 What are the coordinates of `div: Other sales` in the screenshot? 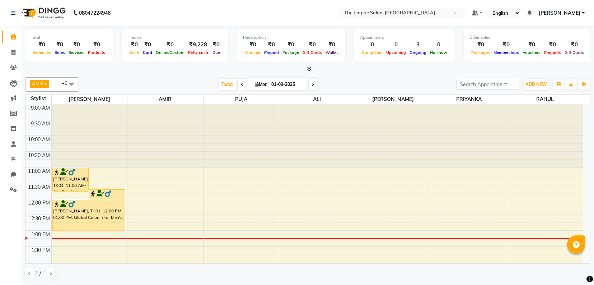 It's located at (528, 37).